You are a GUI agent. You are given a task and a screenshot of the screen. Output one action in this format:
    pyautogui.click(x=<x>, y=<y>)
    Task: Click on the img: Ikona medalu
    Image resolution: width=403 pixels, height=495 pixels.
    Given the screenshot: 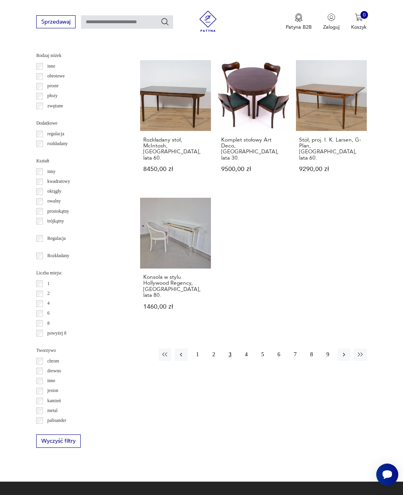 What is the action you would take?
    pyautogui.click(x=299, y=18)
    